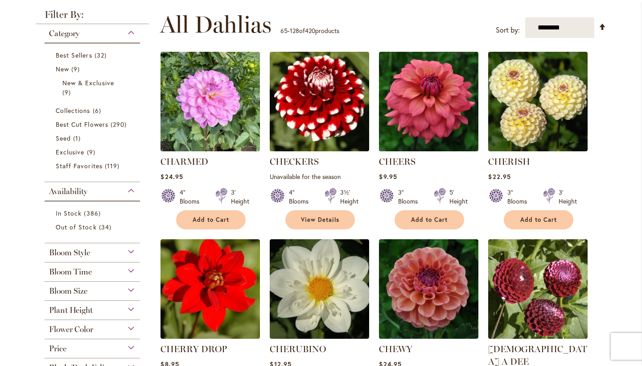  I want to click on span: 119, so click(113, 166).